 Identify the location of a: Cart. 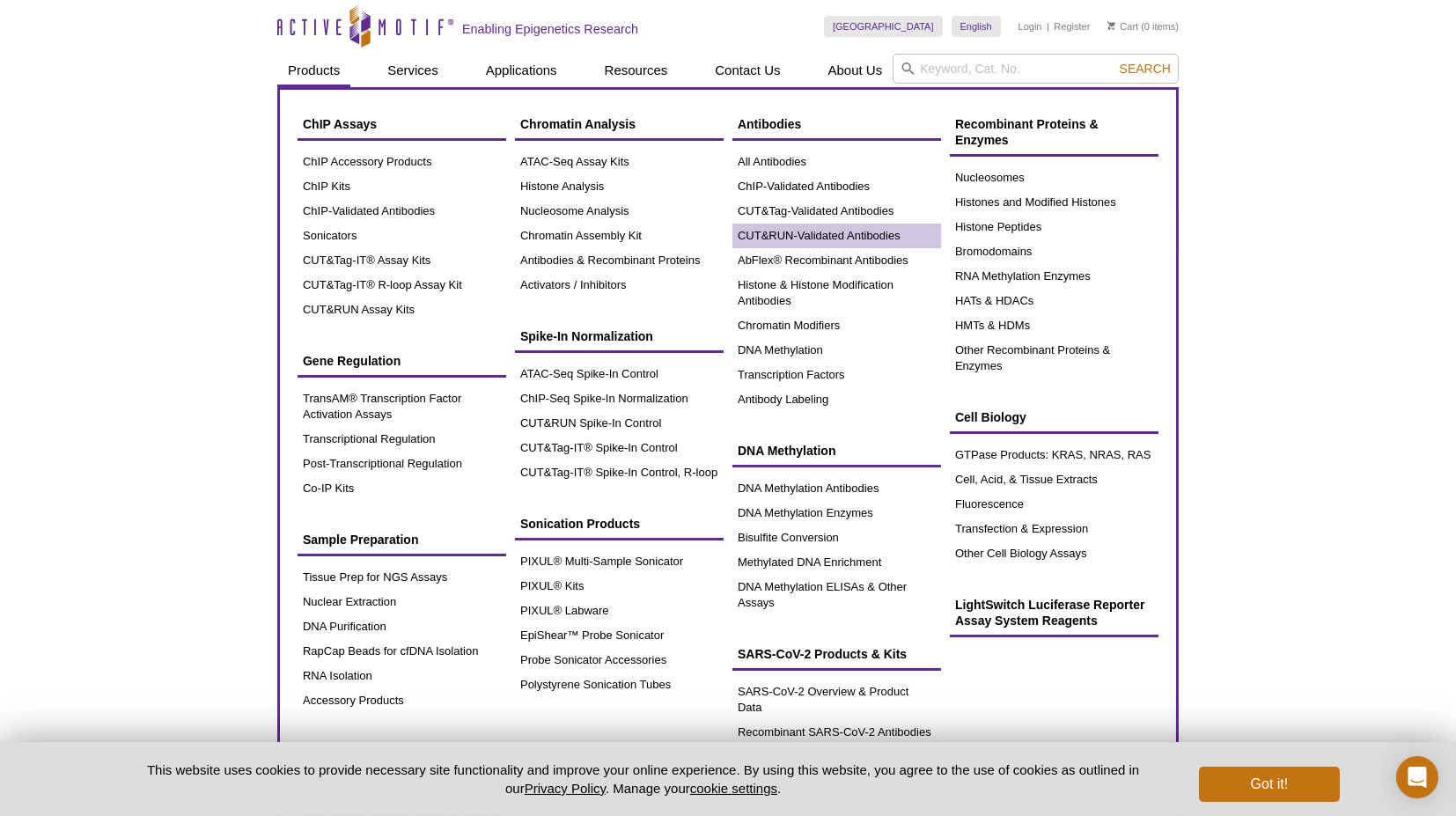
(1122, 26).